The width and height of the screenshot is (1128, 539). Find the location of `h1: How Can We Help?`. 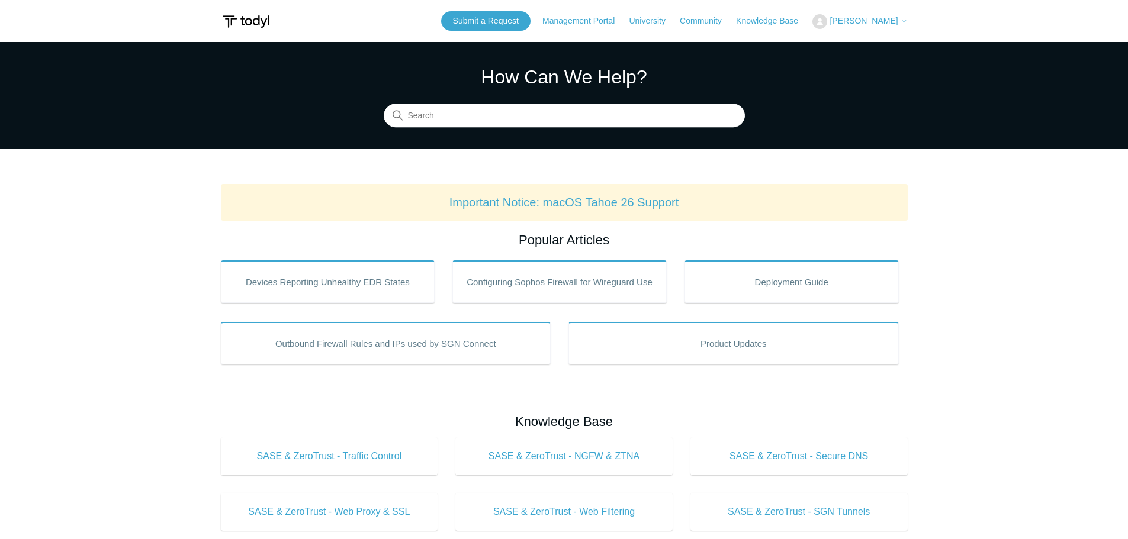

h1: How Can We Help? is located at coordinates (564, 77).